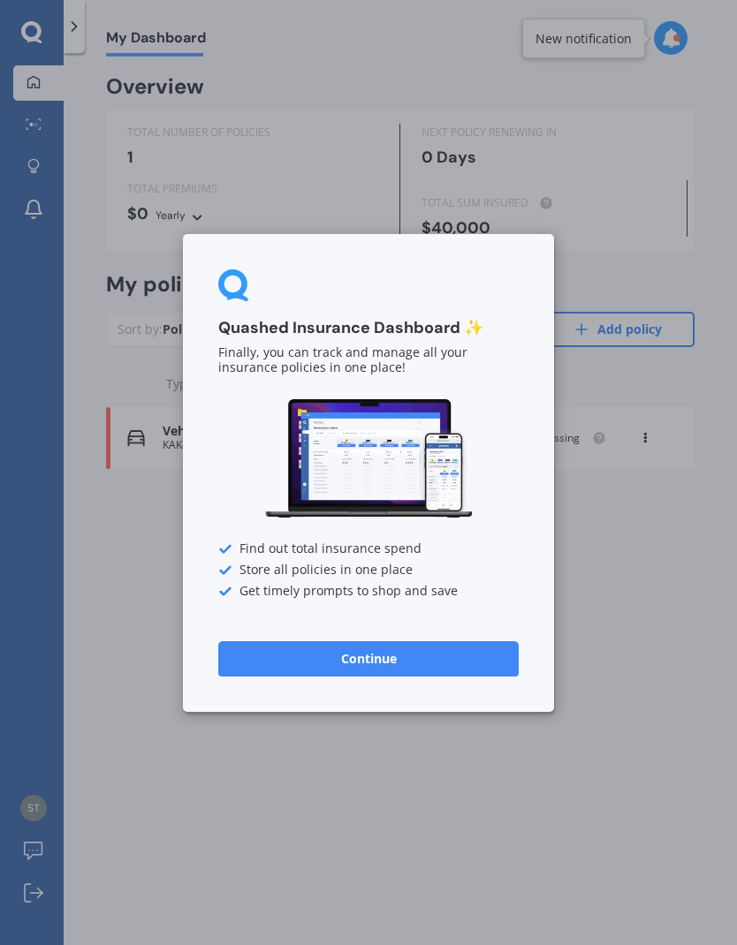 The height and width of the screenshot is (945, 737). What do you see at coordinates (368, 360) in the screenshot?
I see `p: Finally, you can track and manage all your insurance policies in one place!` at bounding box center [368, 360].